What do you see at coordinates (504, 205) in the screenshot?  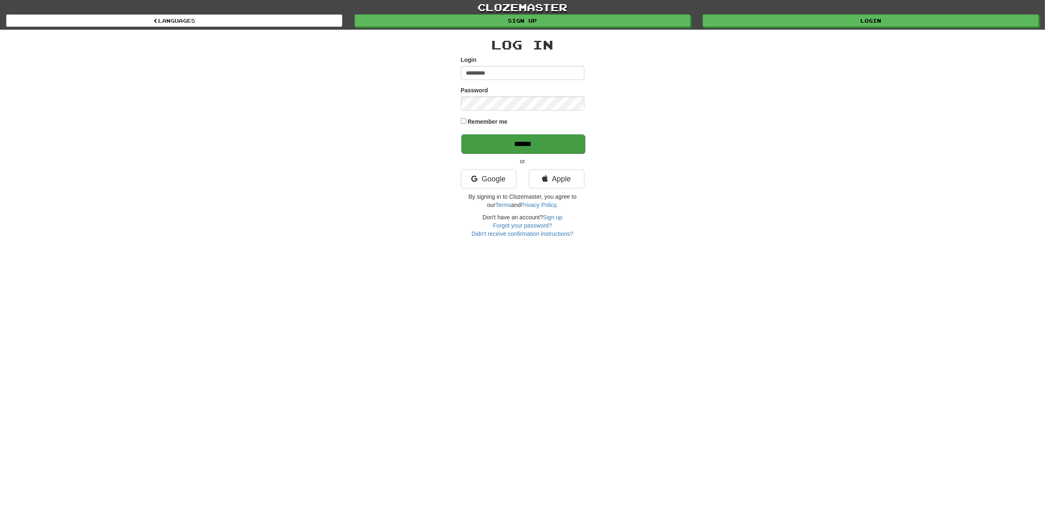 I see `a: Terms` at bounding box center [504, 205].